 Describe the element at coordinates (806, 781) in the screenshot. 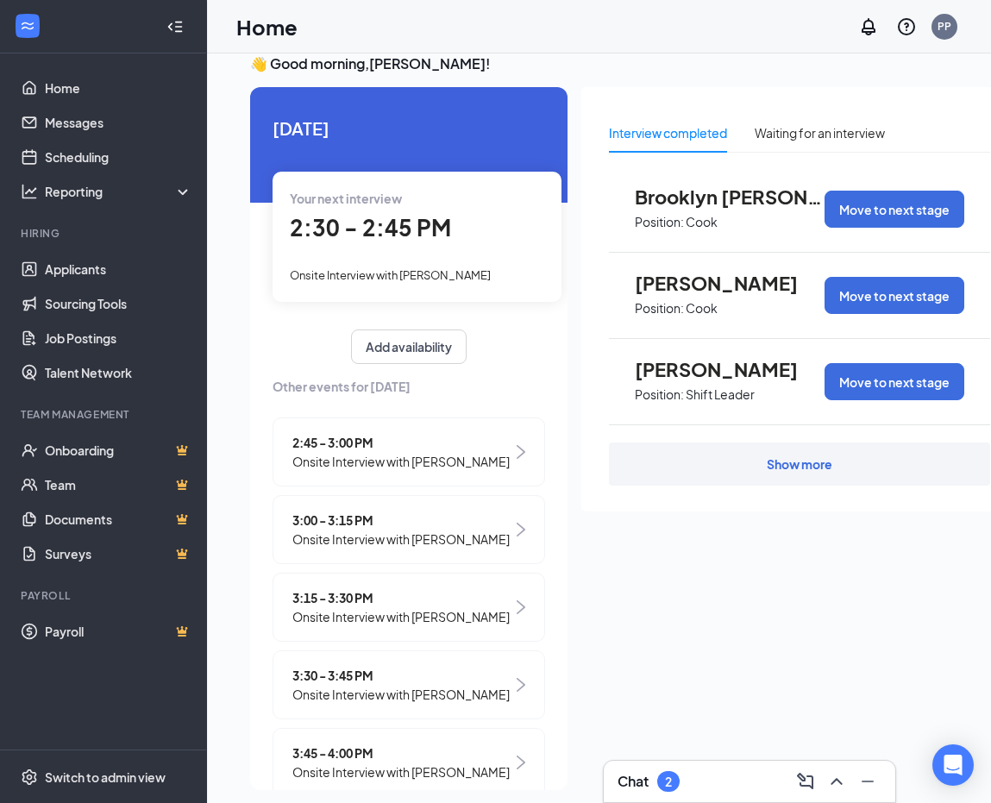

I see `button: ComposeMessage` at that location.